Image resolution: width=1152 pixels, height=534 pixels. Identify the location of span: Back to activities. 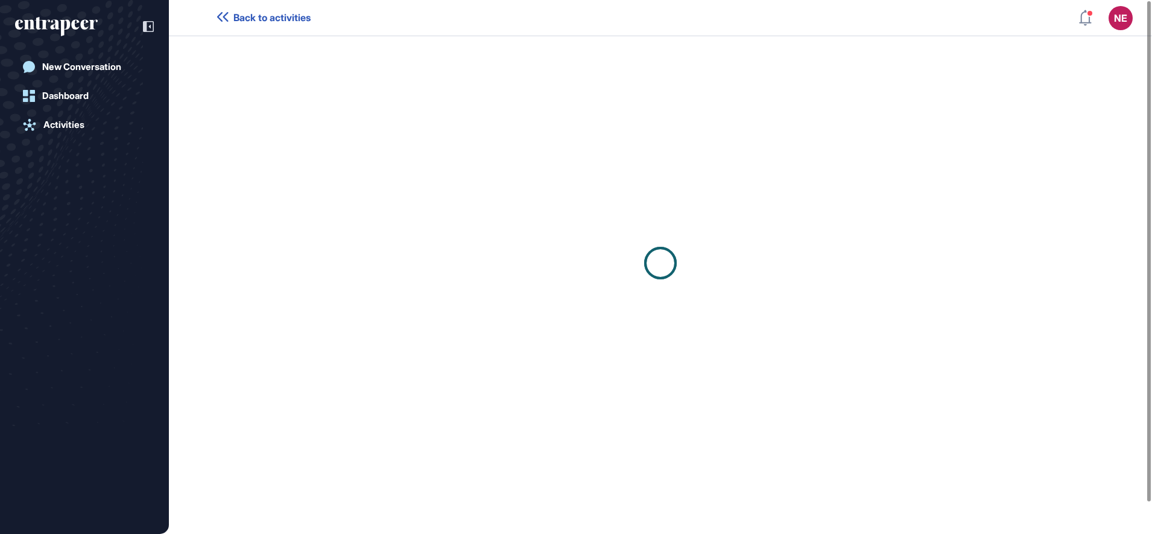
(272, 17).